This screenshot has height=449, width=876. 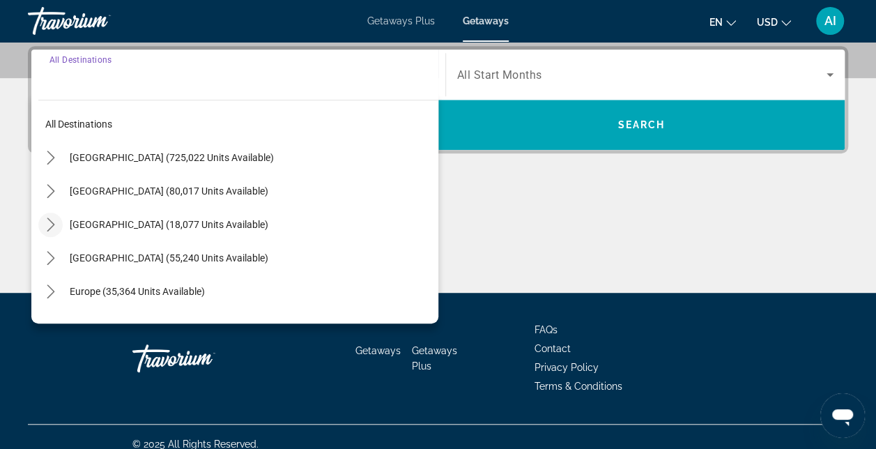 What do you see at coordinates (723, 22) in the screenshot?
I see `button: Change language` at bounding box center [723, 22].